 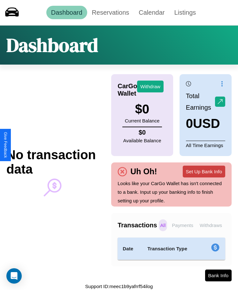 I want to click on a: Reservations, so click(x=111, y=12).